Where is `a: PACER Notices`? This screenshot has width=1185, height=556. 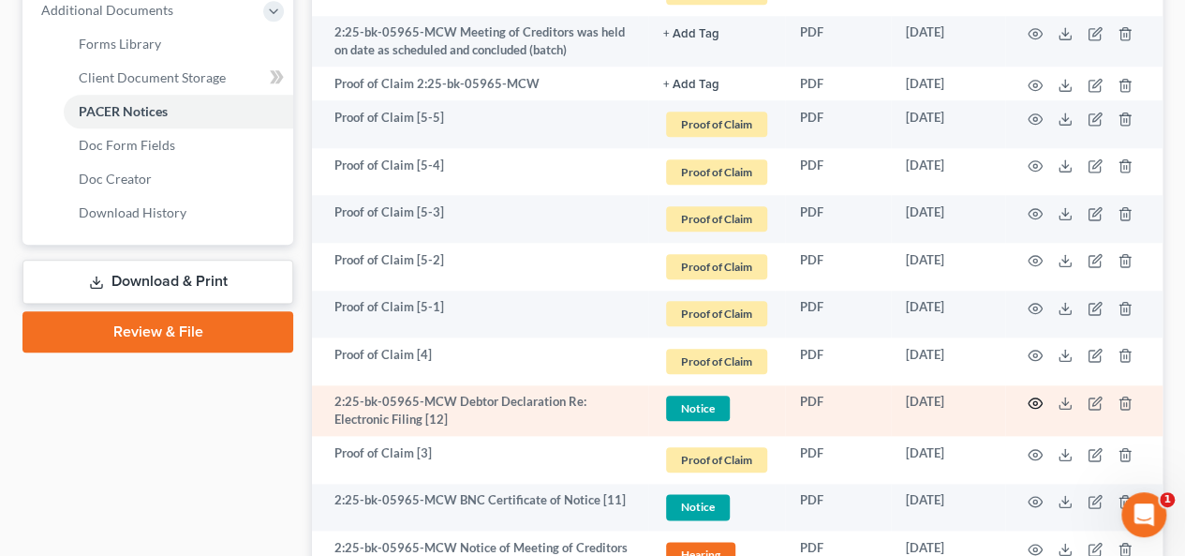 a: PACER Notices is located at coordinates (178, 111).